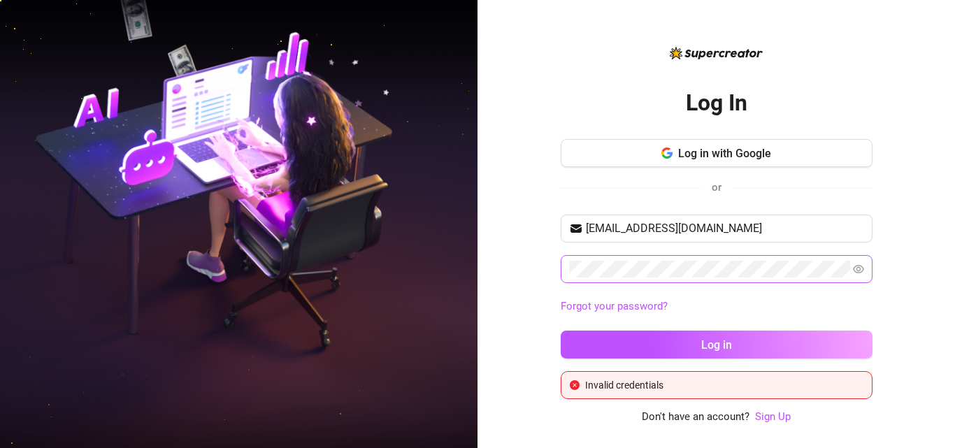  What do you see at coordinates (717, 187) in the screenshot?
I see `span: or` at bounding box center [717, 187].